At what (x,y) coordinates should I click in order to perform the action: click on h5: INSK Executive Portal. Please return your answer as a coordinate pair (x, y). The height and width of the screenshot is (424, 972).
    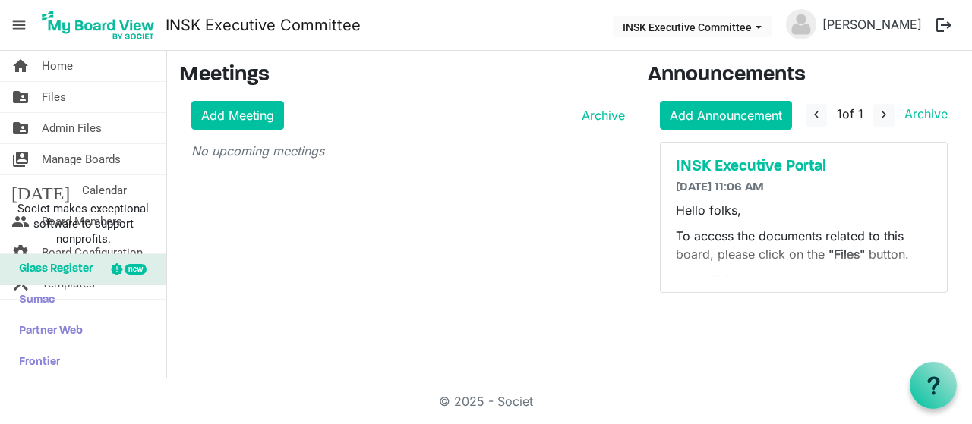
    Looking at the image, I should click on (803, 167).